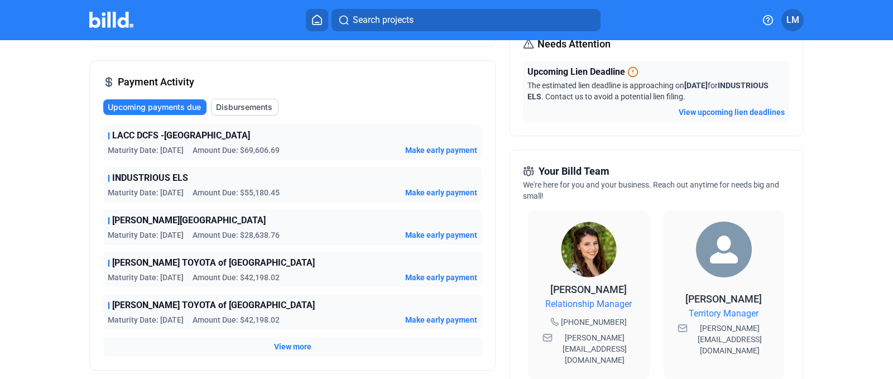 The width and height of the screenshot is (893, 379). Describe the element at coordinates (723, 314) in the screenshot. I see `span: Territory Manager` at that location.